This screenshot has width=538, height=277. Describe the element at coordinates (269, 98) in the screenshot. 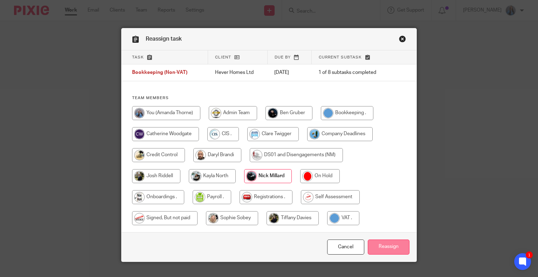

I see `h4: Team members` at that location.